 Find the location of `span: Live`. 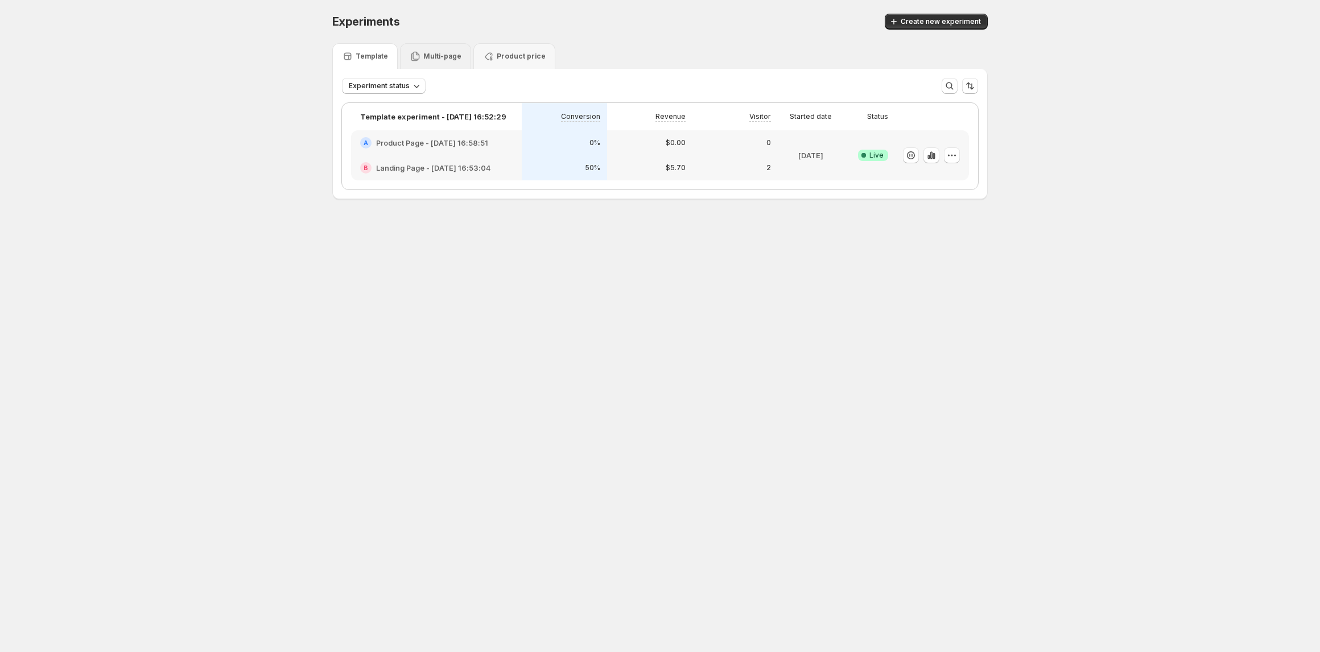

span: Live is located at coordinates (876, 155).